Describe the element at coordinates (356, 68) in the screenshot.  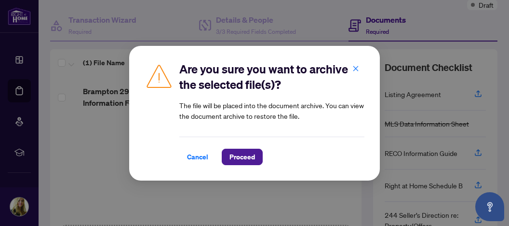
I see `span: close` at that location.